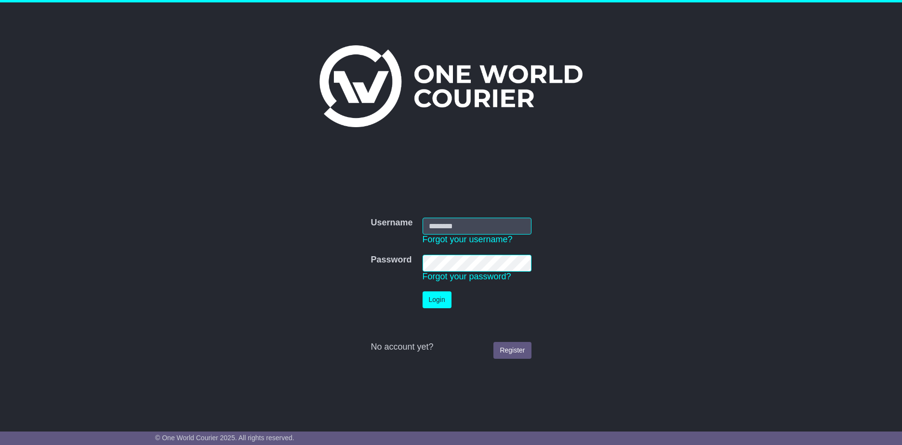 Image resolution: width=902 pixels, height=445 pixels. I want to click on a: Forgot your username?, so click(468, 240).